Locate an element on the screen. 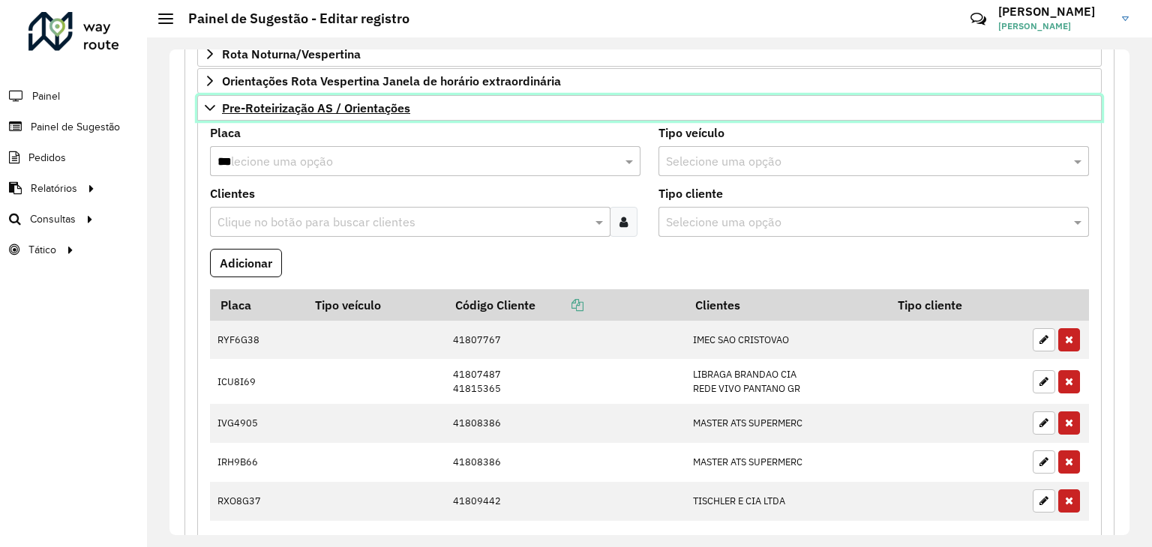 This screenshot has height=547, width=1152. a: Contato Rápido is located at coordinates (978, 19).